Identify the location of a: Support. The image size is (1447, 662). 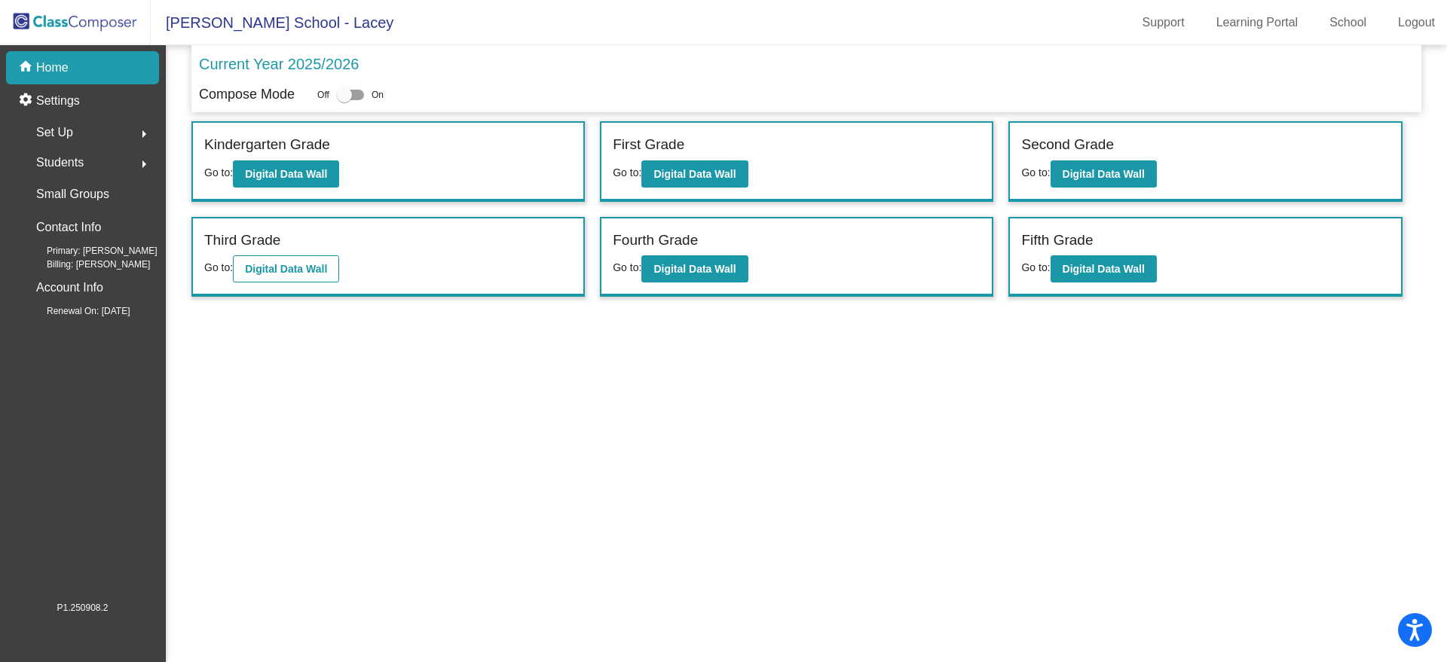
(1164, 23).